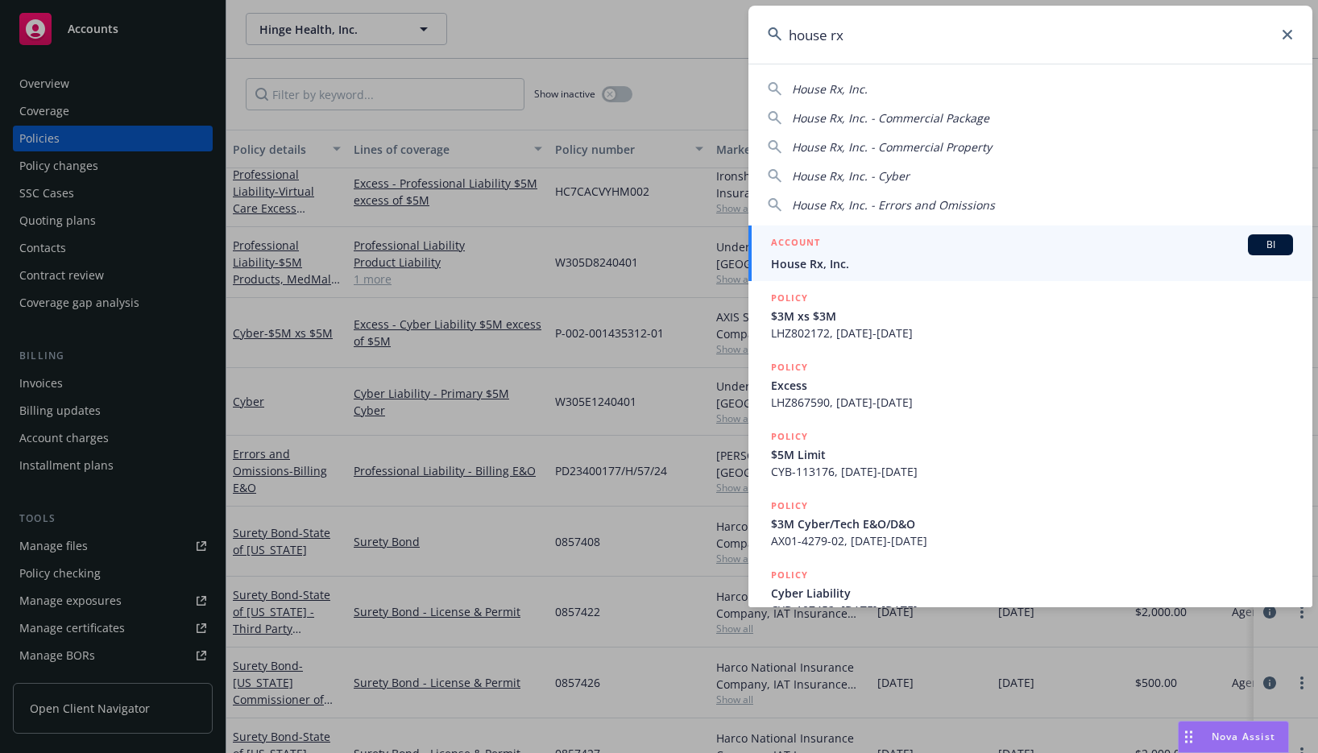 This screenshot has width=1318, height=753. Describe the element at coordinates (1233, 737) in the screenshot. I see `button: Nova Assist` at that location.